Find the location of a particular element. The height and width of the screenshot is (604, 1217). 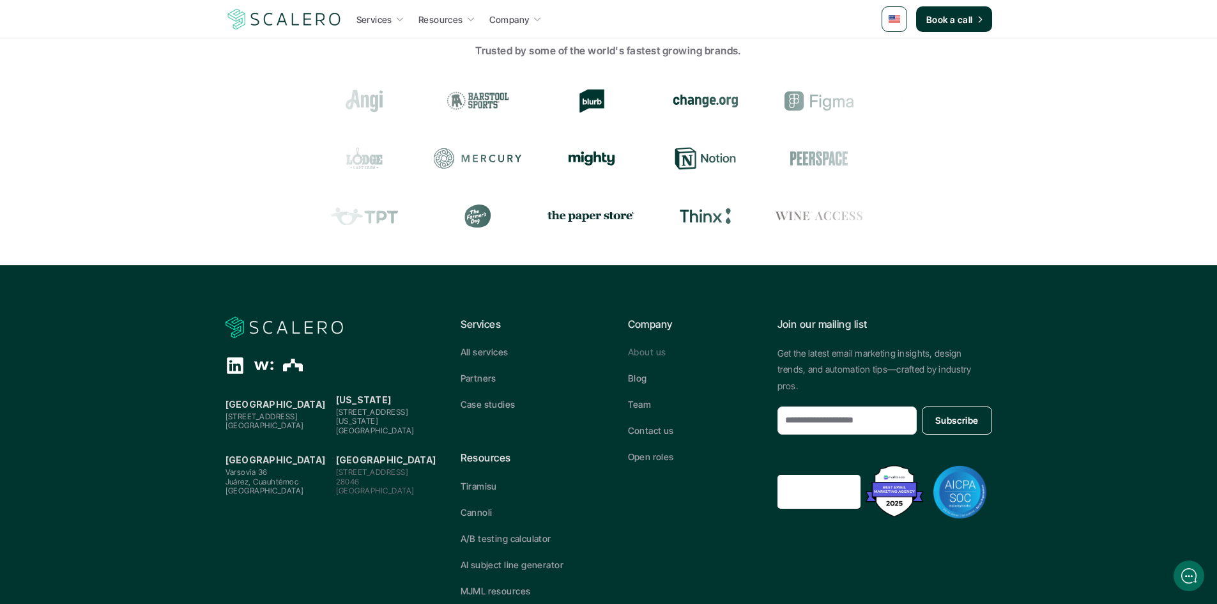

p: Trusted by some of the world's fastest growing brands. is located at coordinates (609, 51).